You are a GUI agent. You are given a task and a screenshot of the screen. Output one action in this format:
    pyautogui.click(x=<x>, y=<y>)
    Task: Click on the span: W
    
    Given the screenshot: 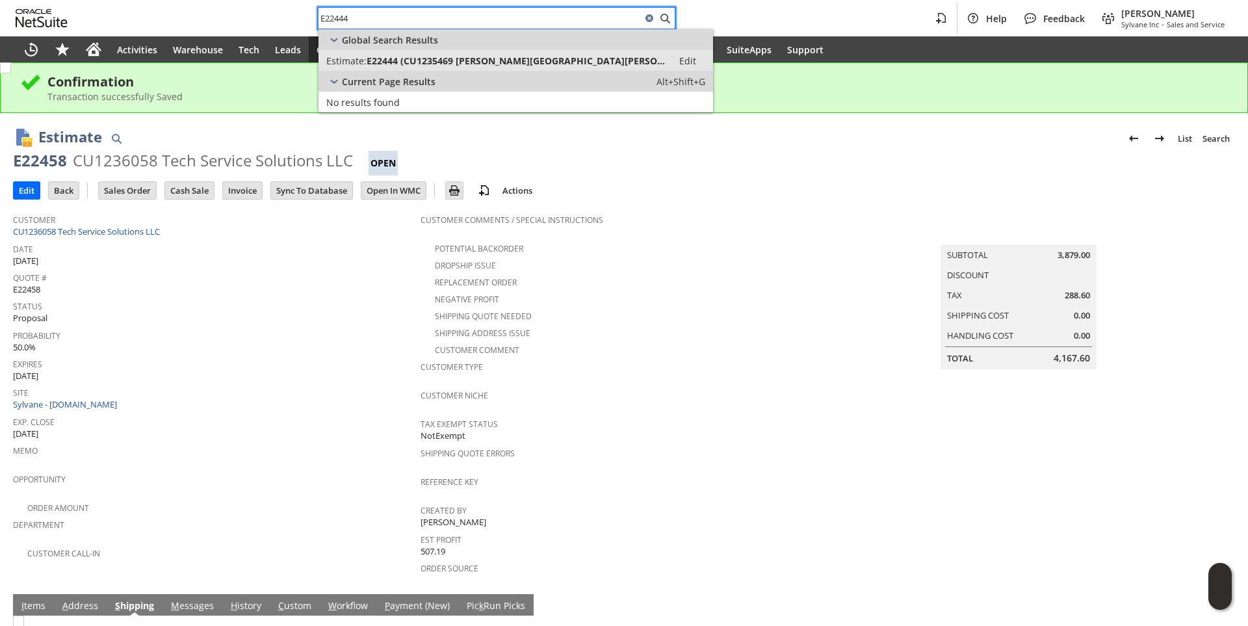 What is the action you would take?
    pyautogui.click(x=332, y=605)
    